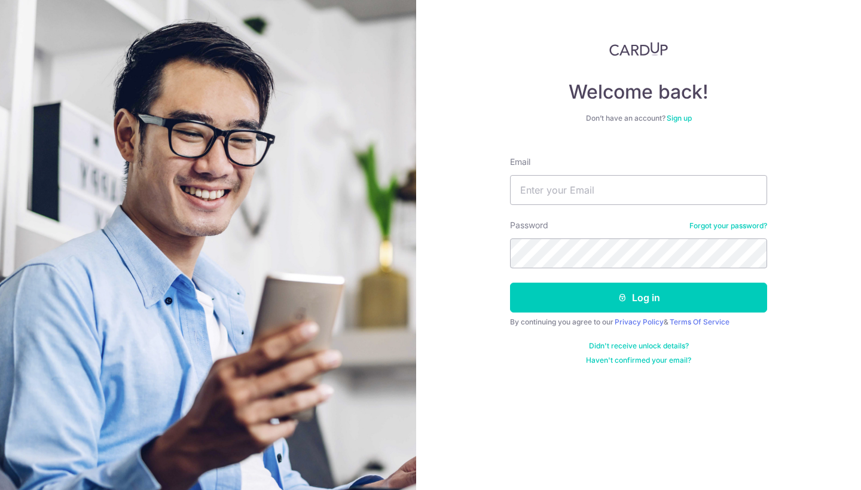 The height and width of the screenshot is (490, 861). What do you see at coordinates (728, 226) in the screenshot?
I see `a: Forgot your password?` at bounding box center [728, 226].